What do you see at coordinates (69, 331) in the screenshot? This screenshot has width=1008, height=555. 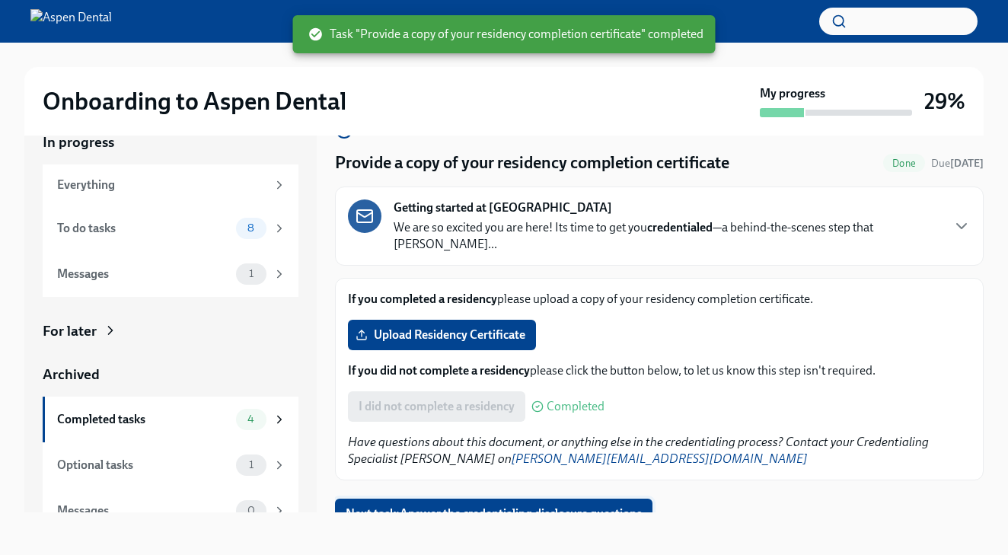 I see `div: For later` at bounding box center [69, 331].